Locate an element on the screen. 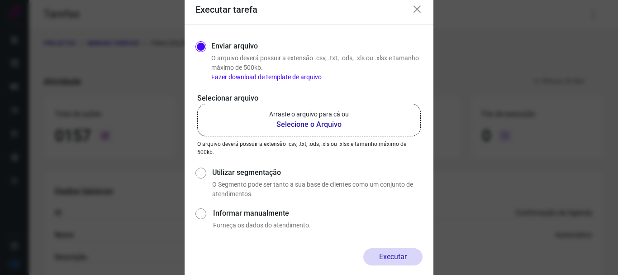 The image size is (618, 275). label: Enviar arquivo is located at coordinates (234, 46).